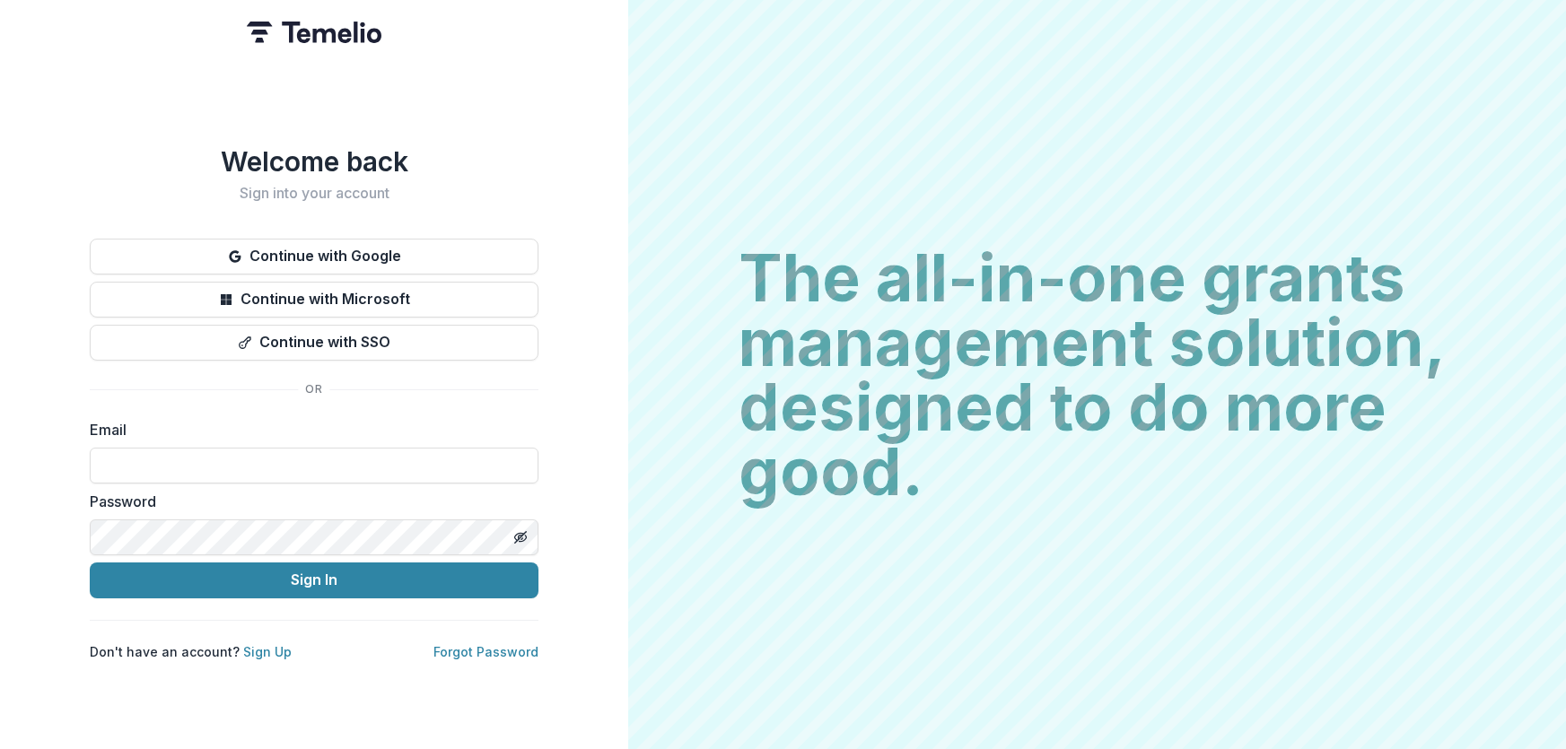  I want to click on p: Don't have an account?, so click(190, 651).